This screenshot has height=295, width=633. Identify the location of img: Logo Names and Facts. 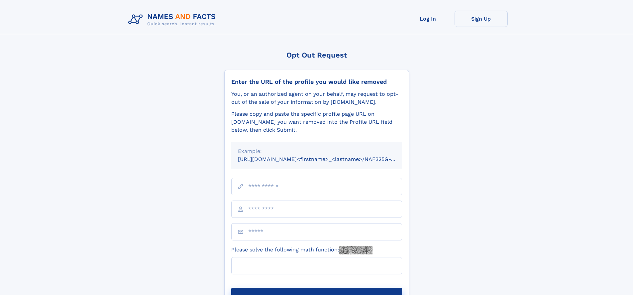
(173, 20).